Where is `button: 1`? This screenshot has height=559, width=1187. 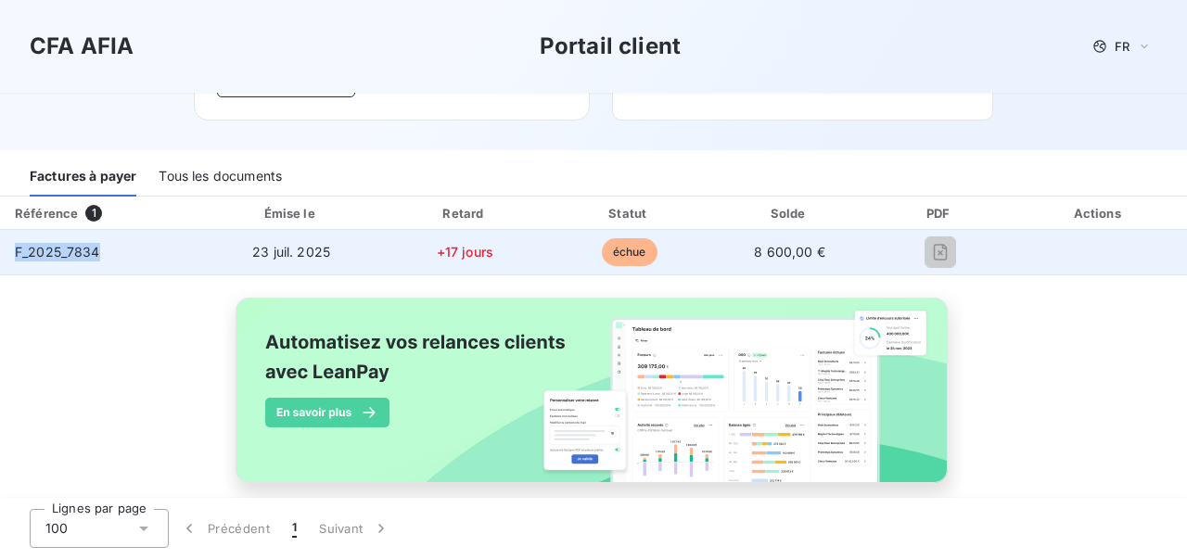 button: 1 is located at coordinates (294, 529).